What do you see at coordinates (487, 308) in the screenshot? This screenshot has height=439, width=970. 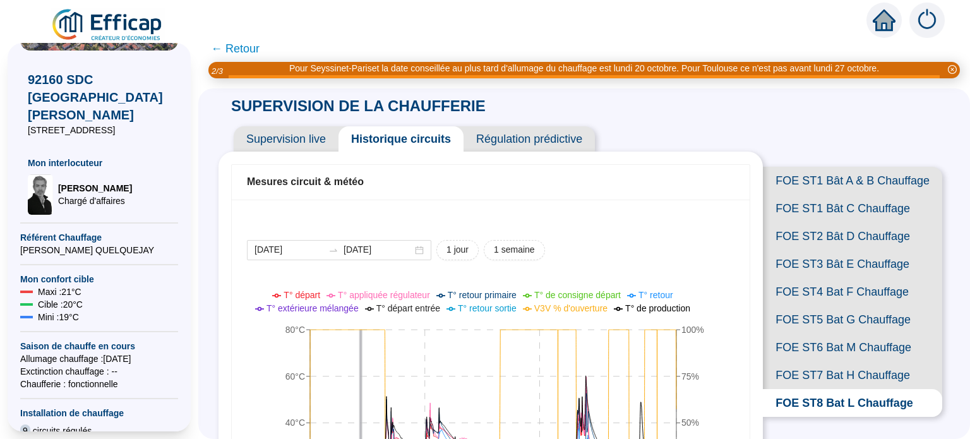 I see `span: T° retour sortie` at bounding box center [487, 308].